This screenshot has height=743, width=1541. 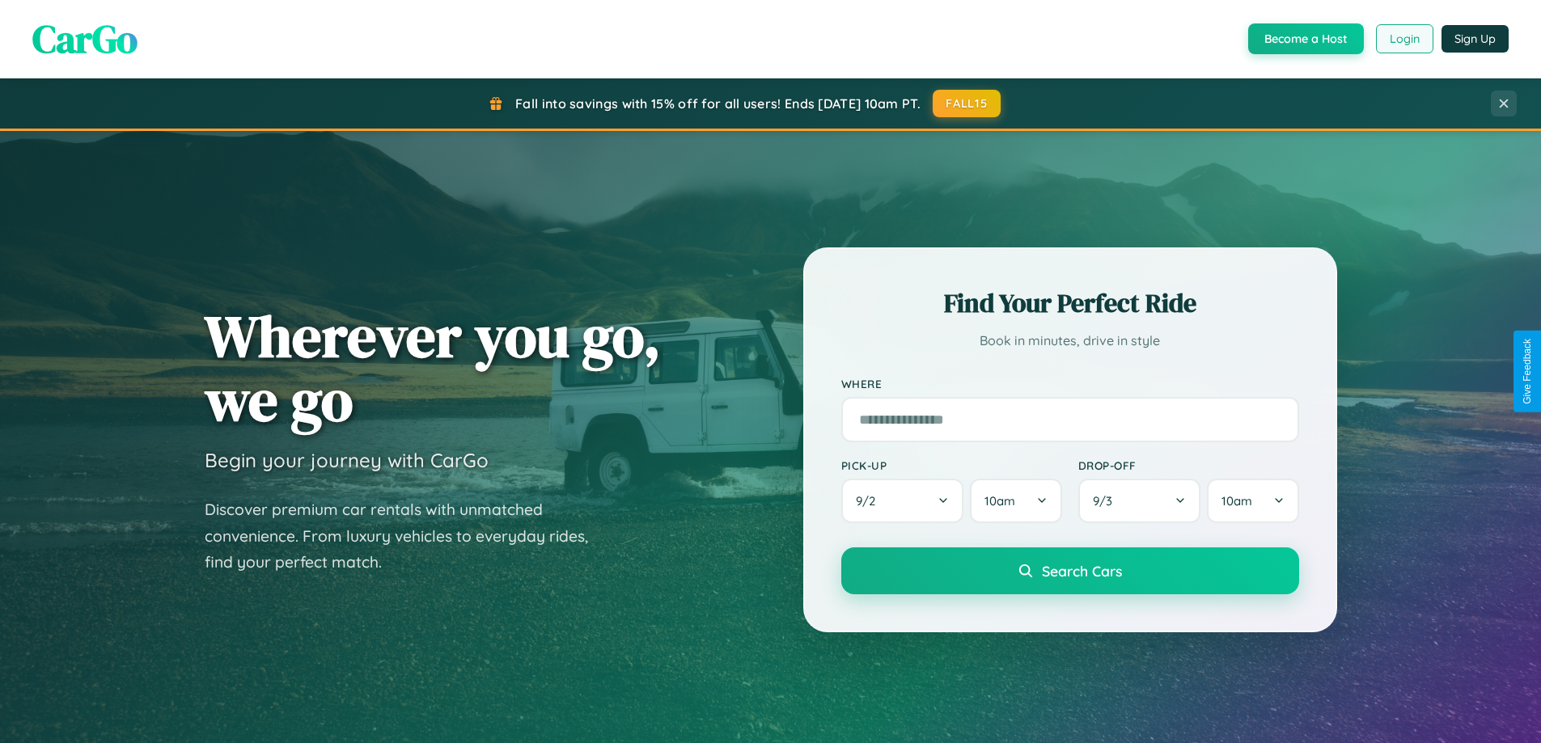 What do you see at coordinates (1140, 501) in the screenshot?
I see `button: 9/3` at bounding box center [1140, 501].